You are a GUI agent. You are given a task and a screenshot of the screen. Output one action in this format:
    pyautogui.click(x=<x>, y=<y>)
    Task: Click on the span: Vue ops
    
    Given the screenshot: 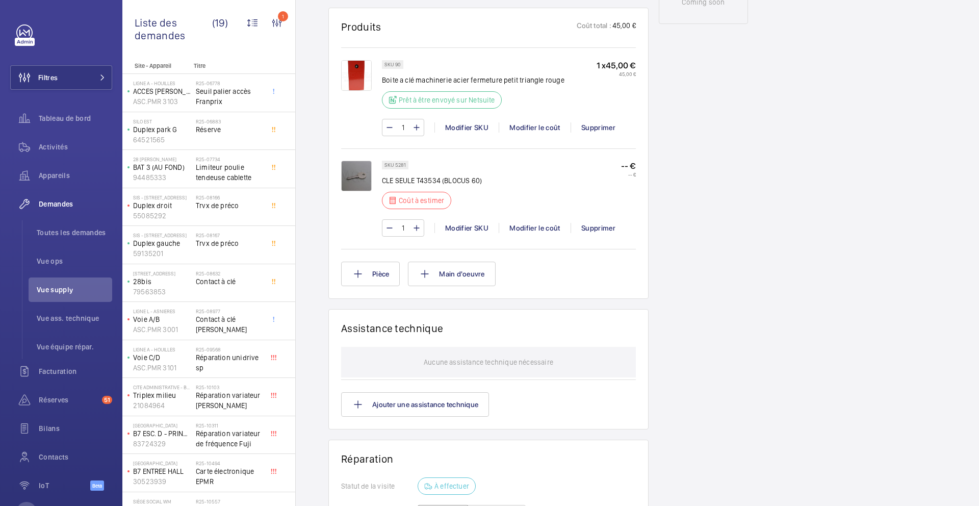 What is the action you would take?
    pyautogui.click(x=74, y=261)
    